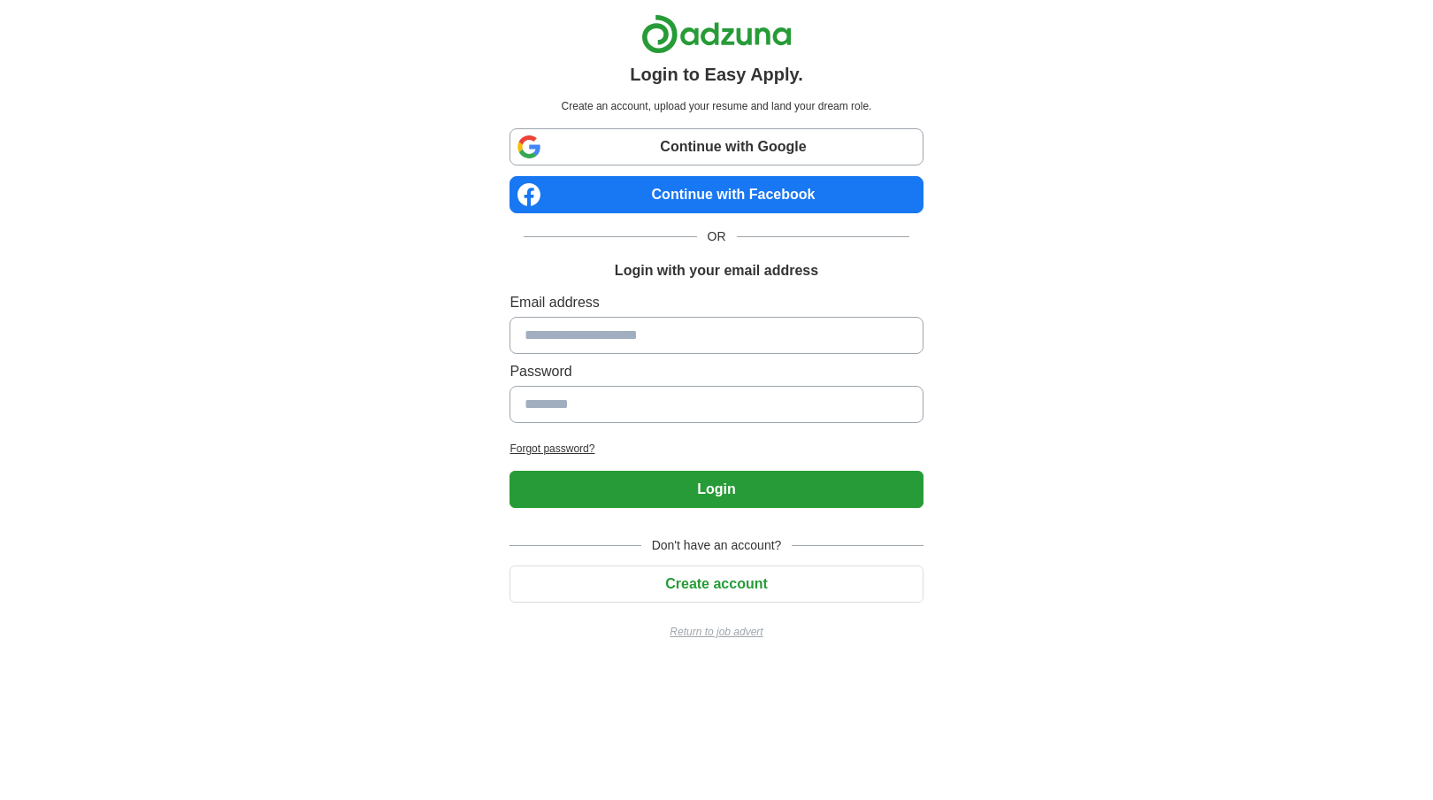 The height and width of the screenshot is (800, 1433). Describe the element at coordinates (717, 236) in the screenshot. I see `span: OR` at that location.